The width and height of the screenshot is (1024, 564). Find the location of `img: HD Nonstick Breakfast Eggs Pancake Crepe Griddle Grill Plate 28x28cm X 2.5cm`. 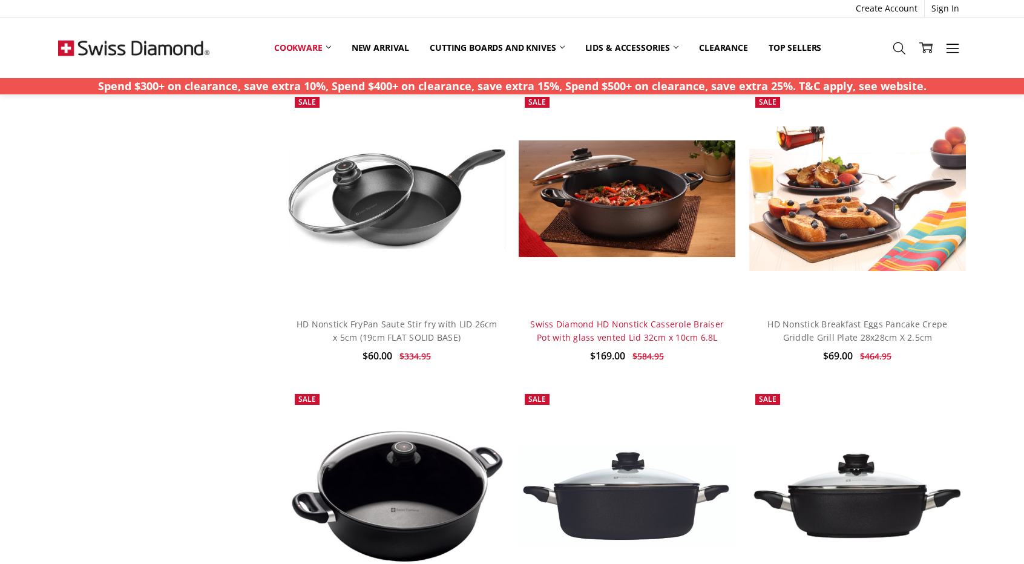

img: HD Nonstick Breakfast Eggs Pancake Crepe Griddle Grill Plate 28x28cm X 2.5cm is located at coordinates (858, 199).